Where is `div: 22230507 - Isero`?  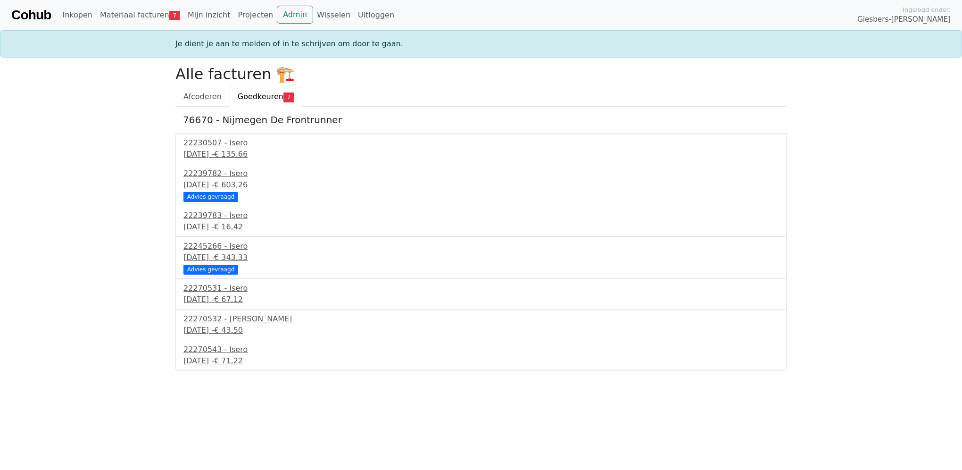 div: 22230507 - Isero is located at coordinates (481, 143).